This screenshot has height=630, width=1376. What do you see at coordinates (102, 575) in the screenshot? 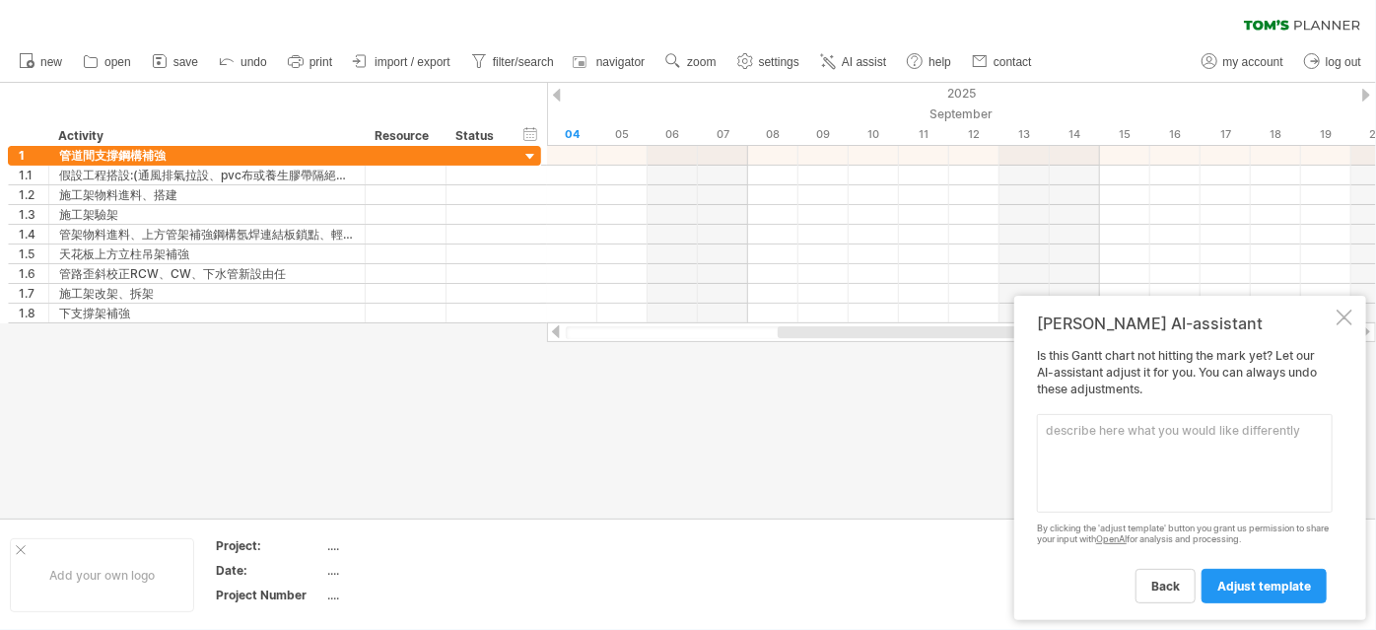
I see `div: Add your own logo` at bounding box center [102, 575].